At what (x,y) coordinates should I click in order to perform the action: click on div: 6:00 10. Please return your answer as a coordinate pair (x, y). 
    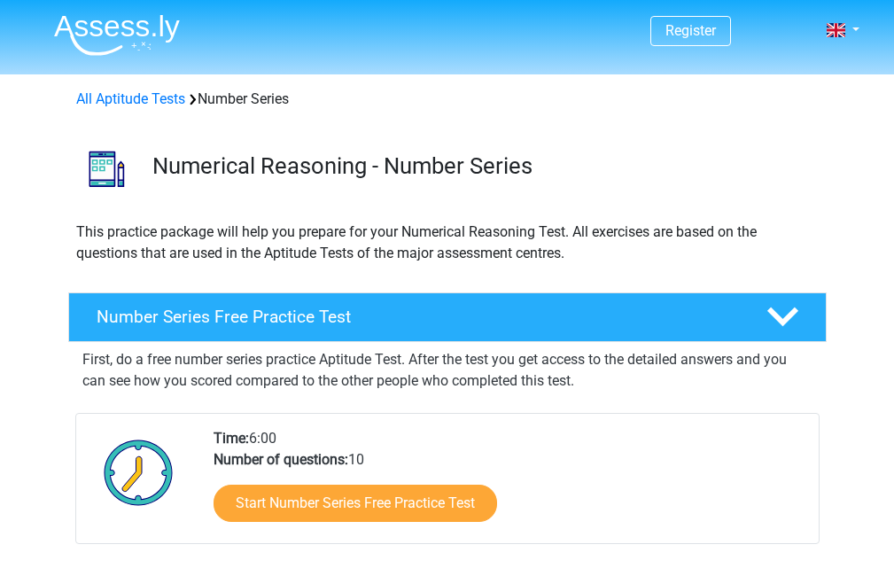
    Looking at the image, I should click on (508, 485).